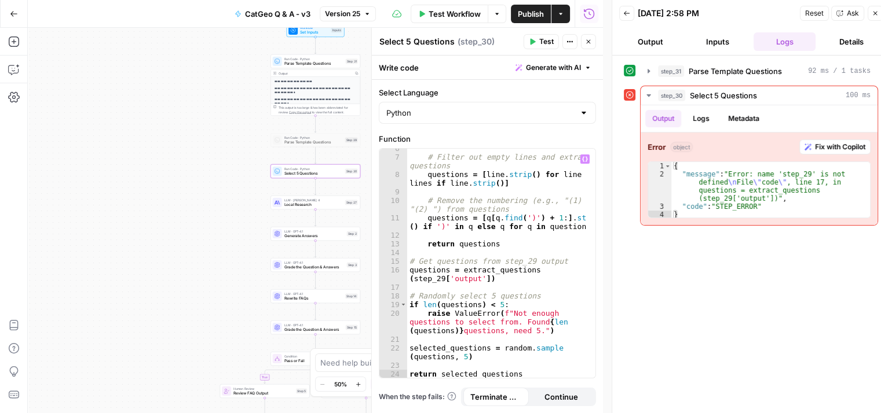 This screenshot has width=881, height=413. What do you see at coordinates (449, 14) in the screenshot?
I see `button: Test Workflow` at bounding box center [449, 14].